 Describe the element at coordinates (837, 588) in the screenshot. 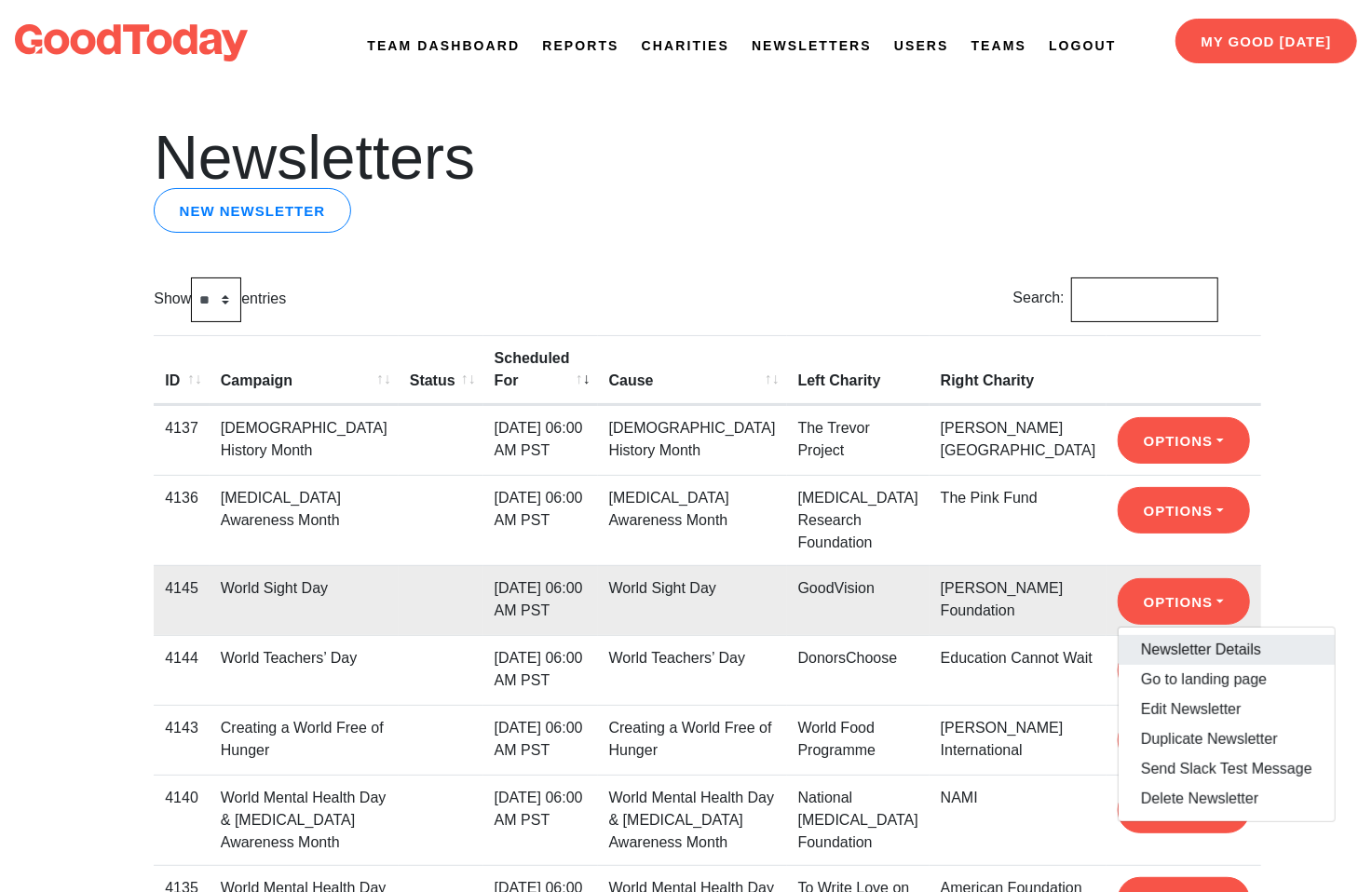

I see `a: GoodVision` at that location.